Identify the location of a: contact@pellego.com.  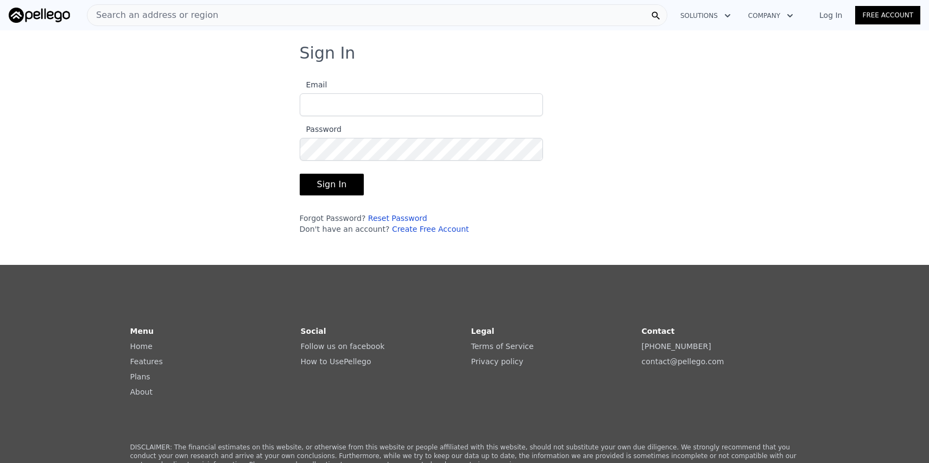
(683, 362).